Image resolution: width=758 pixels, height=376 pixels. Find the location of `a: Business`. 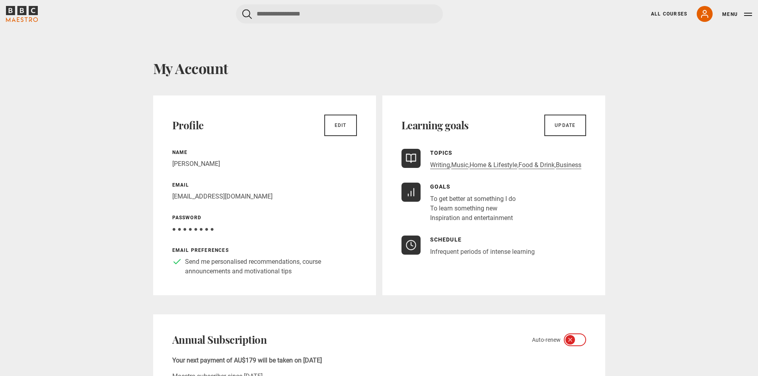

a: Business is located at coordinates (569, 165).